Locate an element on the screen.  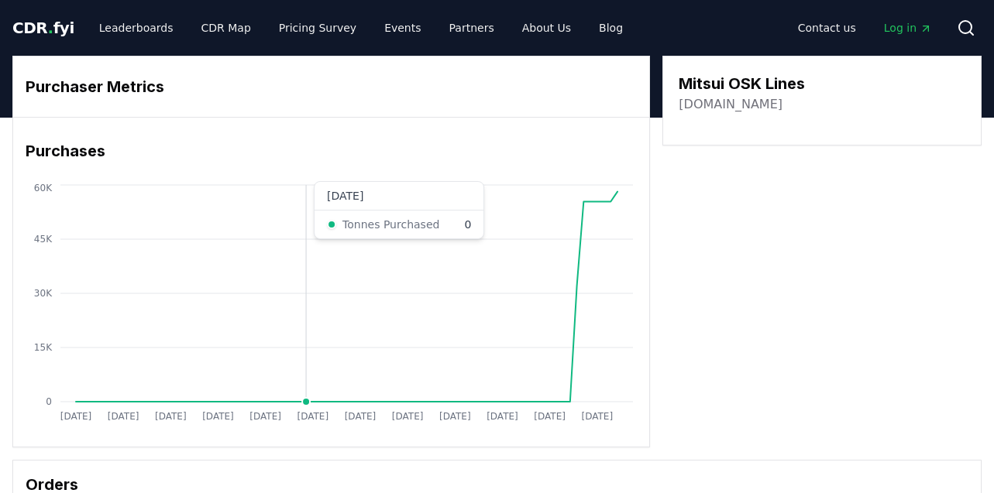
a: Leaderboards is located at coordinates (136, 28).